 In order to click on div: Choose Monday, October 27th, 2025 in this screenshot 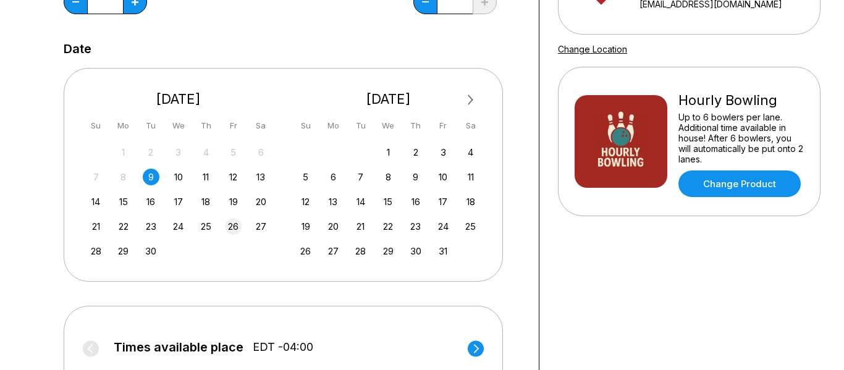, I will do `click(333, 251)`.